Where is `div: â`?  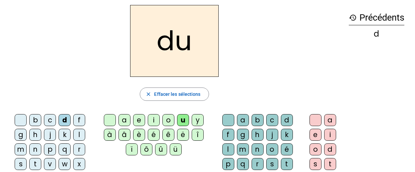
div: â is located at coordinates (124, 135).